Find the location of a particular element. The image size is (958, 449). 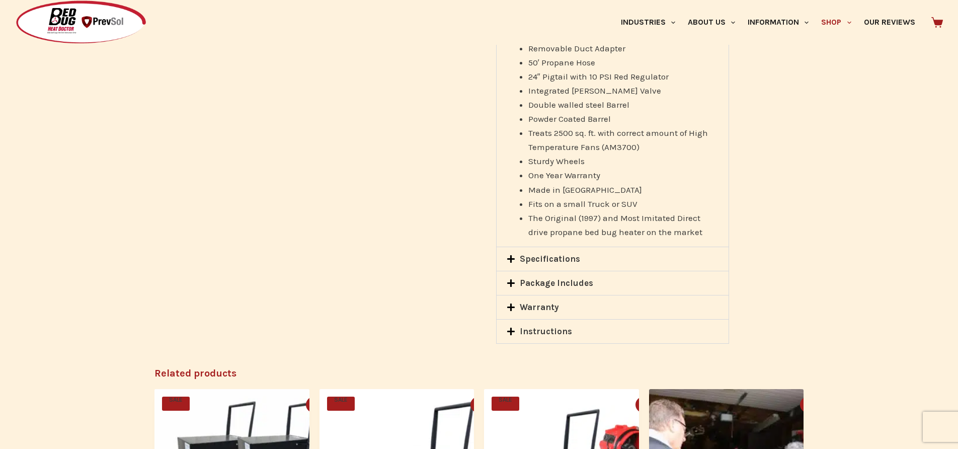

div: Warranty is located at coordinates (612, 307).